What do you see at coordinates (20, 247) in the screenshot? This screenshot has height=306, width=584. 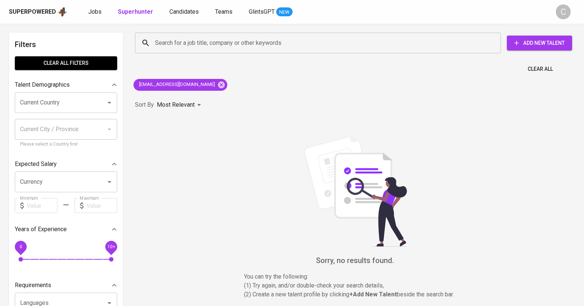 I see `span: 0` at bounding box center [20, 247].